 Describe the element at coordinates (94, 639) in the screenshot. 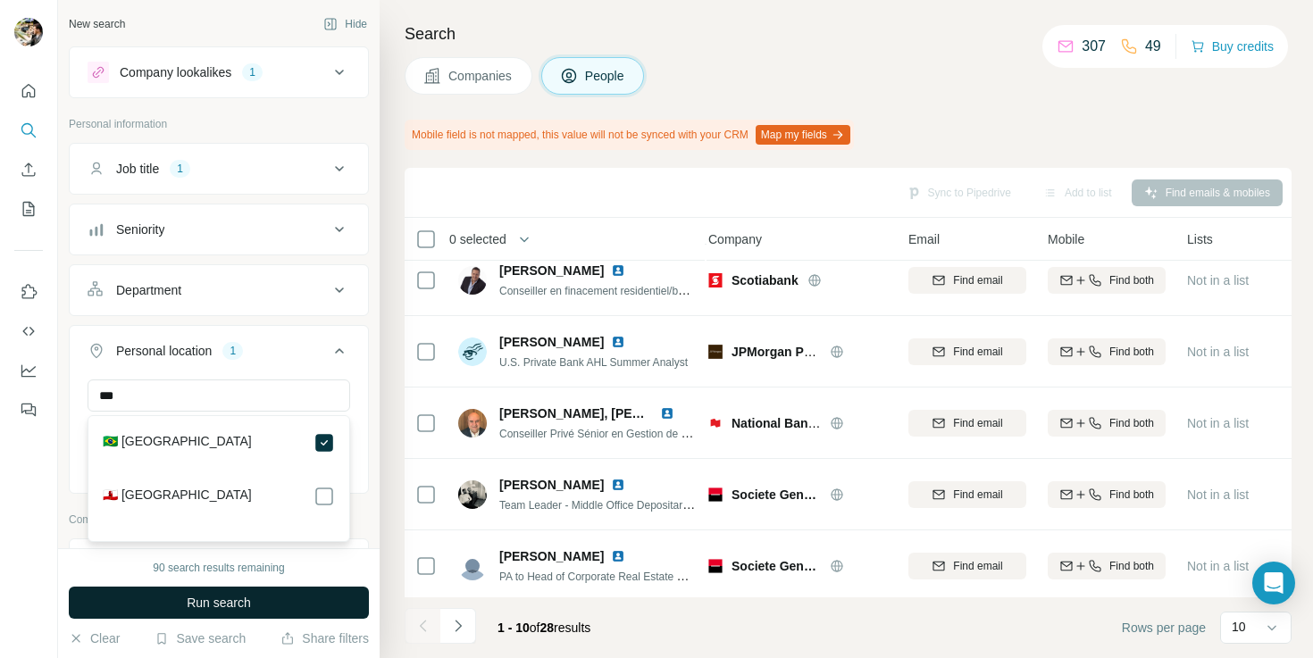

I see `button: Clear` at that location.